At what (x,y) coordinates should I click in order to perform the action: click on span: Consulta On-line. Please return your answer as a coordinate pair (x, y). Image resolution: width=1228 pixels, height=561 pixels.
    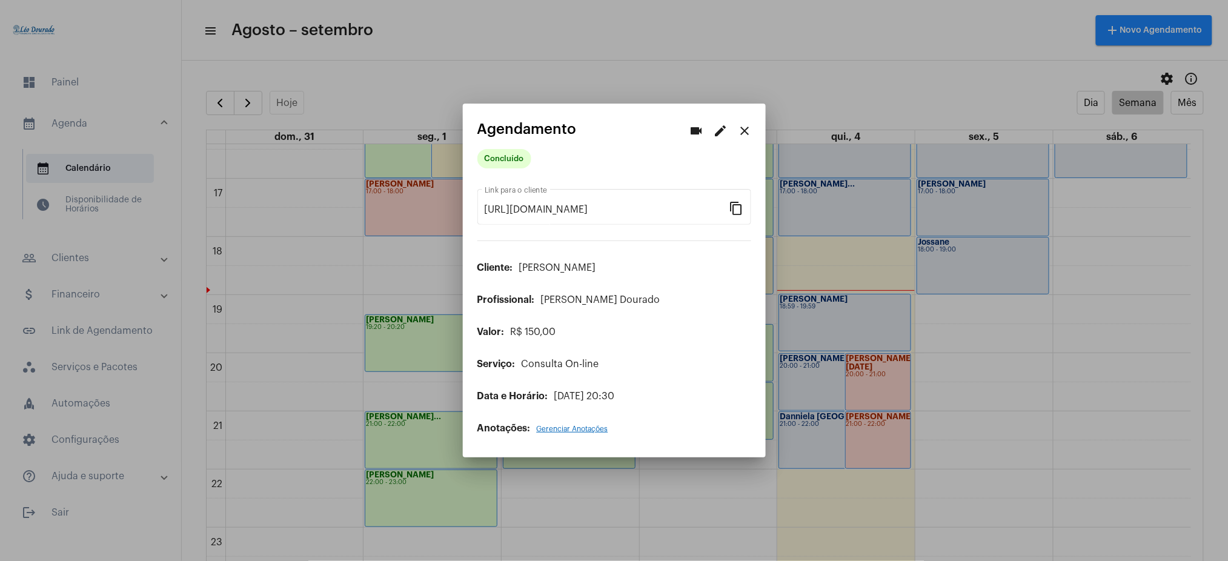
    Looking at the image, I should click on (560, 364).